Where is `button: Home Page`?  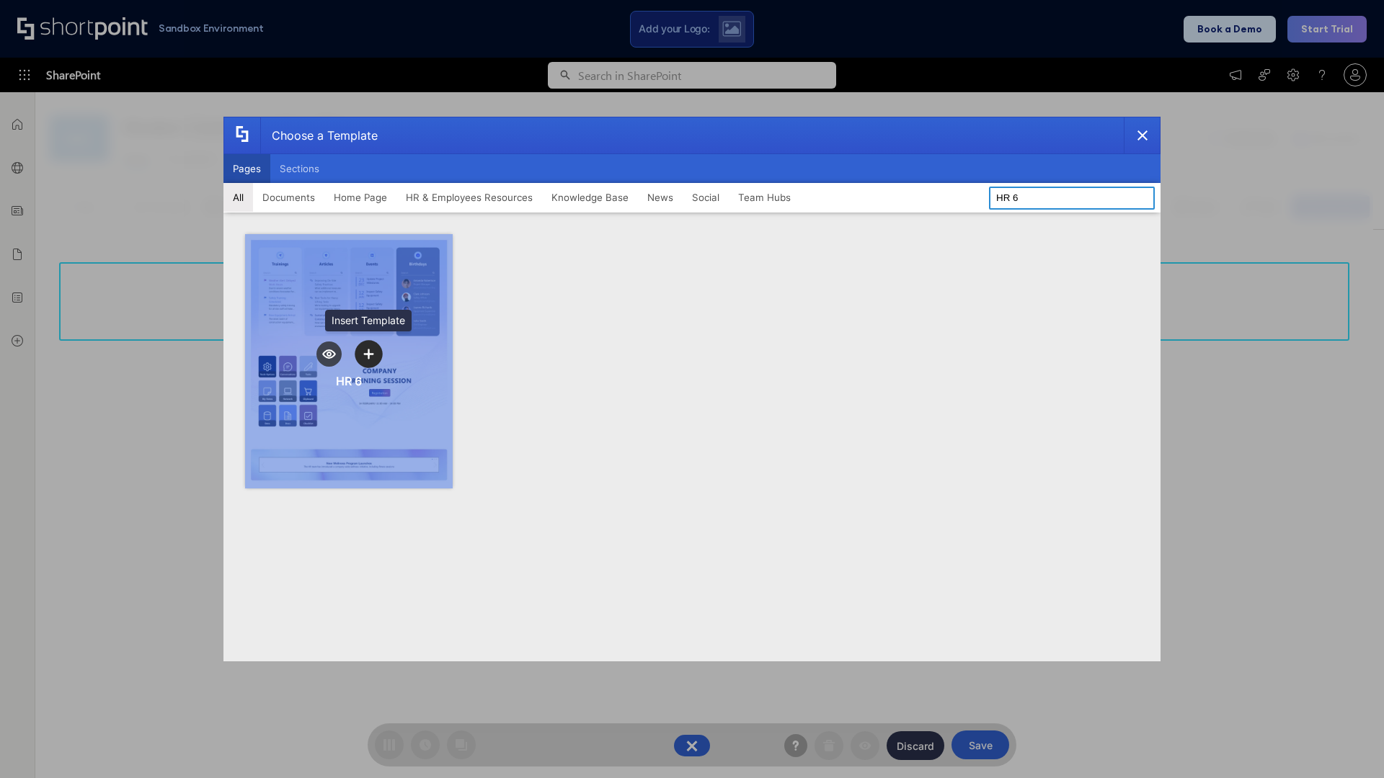
button: Home Page is located at coordinates (360, 197).